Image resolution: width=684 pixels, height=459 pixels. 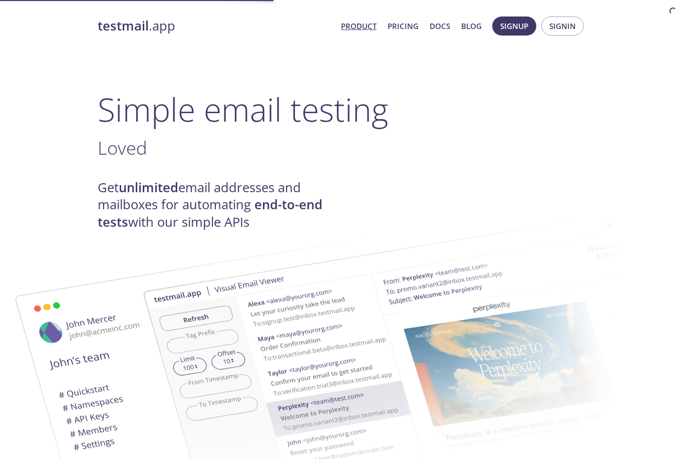 What do you see at coordinates (148, 187) in the screenshot?
I see `strong: unlimited` at bounding box center [148, 187].